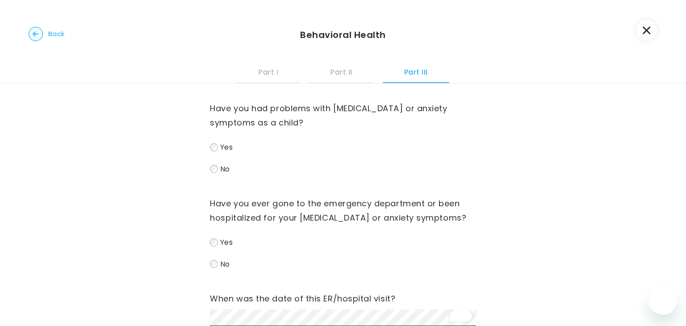 Image resolution: width=686 pixels, height=326 pixels. Describe the element at coordinates (343, 299) in the screenshot. I see `label: When was the date of this ER/hospital visit?` at that location.